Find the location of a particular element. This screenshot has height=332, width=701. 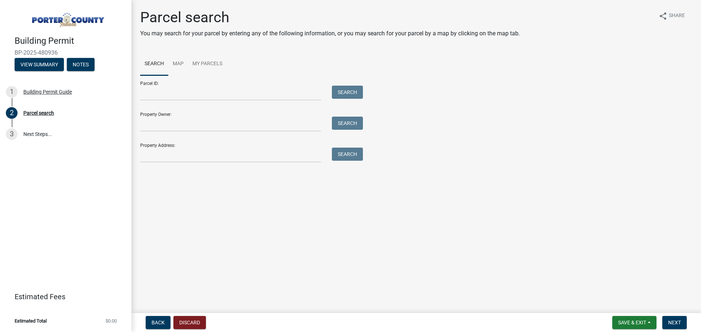

span: Save & Exit is located at coordinates (632, 323).